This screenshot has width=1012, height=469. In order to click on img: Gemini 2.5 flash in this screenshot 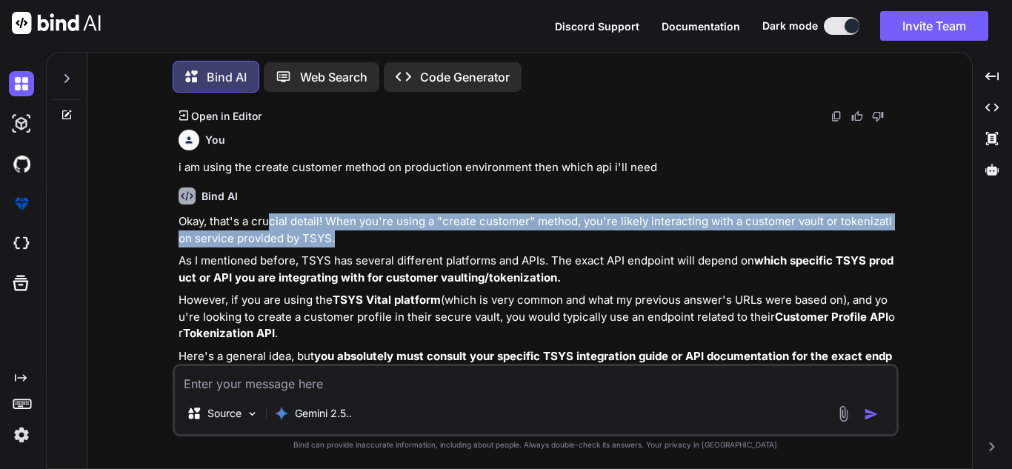, I will do `click(281, 413)`.